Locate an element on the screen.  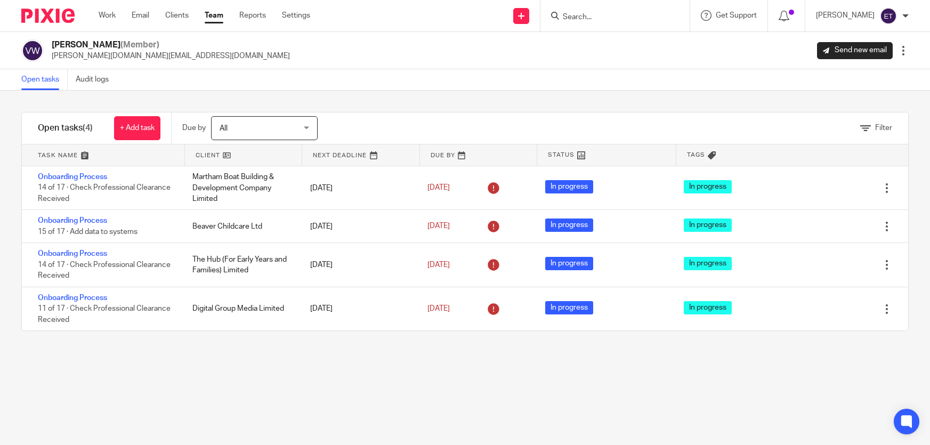
a: Open tasks is located at coordinates (44, 79).